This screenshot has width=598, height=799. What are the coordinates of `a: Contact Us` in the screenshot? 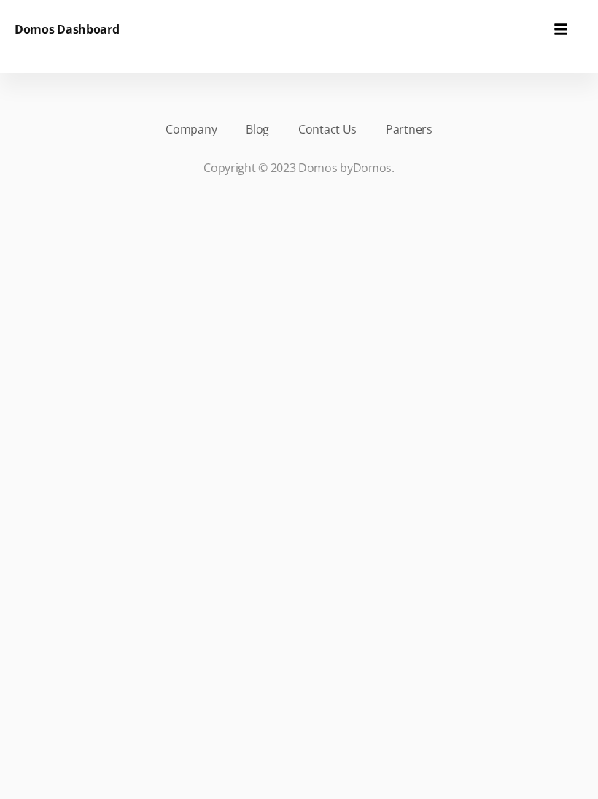 It's located at (328, 129).